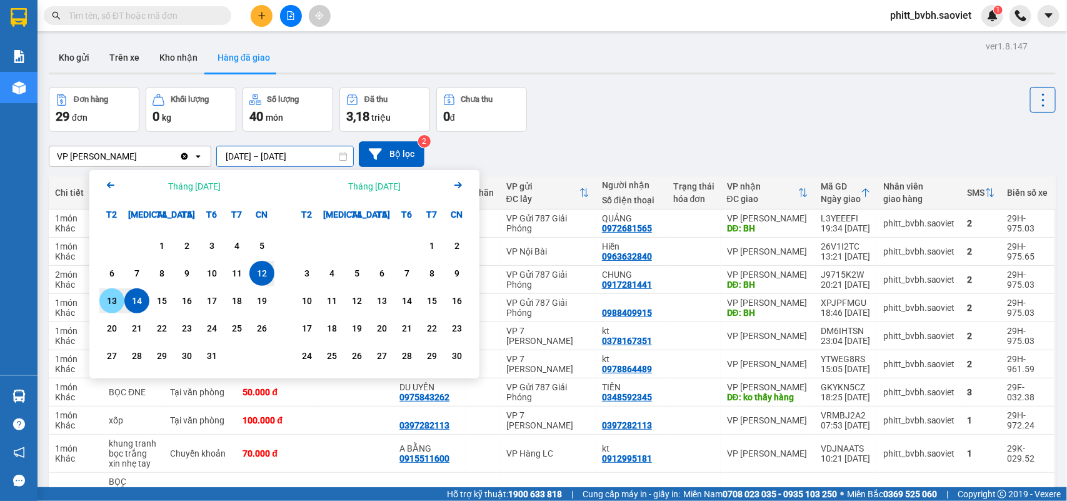 This screenshot has width=1067, height=501. I want to click on div: 27, so click(112, 356).